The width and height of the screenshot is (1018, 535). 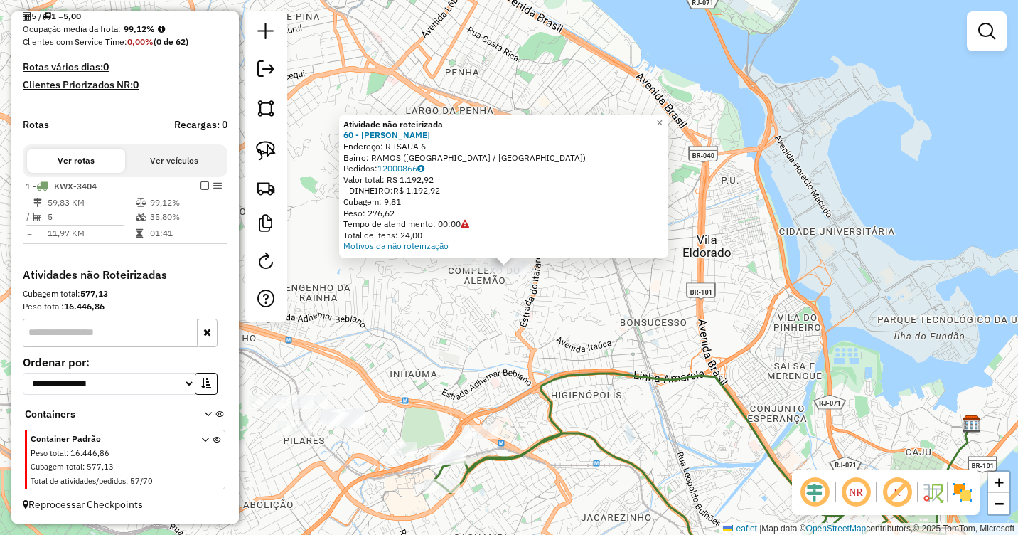 I want to click on a: Rotas, so click(x=36, y=124).